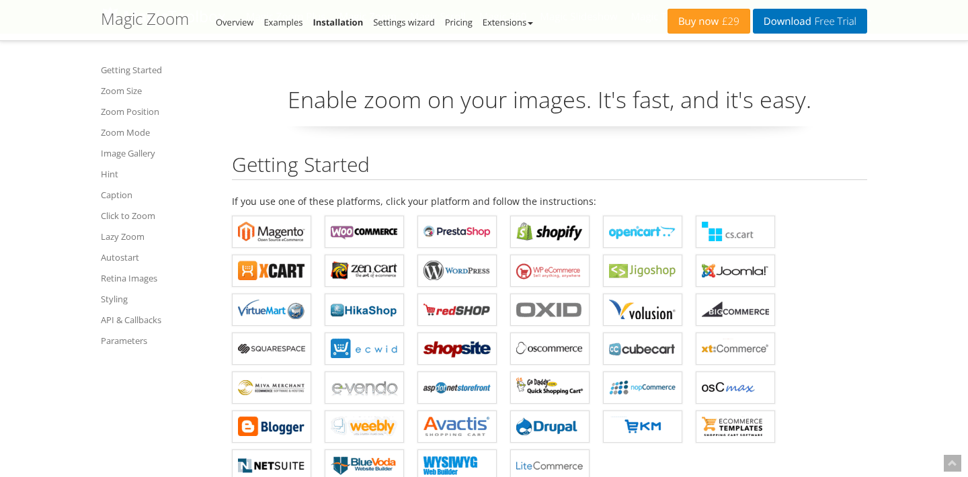 Image resolution: width=968 pixels, height=477 pixels. Describe the element at coordinates (364, 310) in the screenshot. I see `b: Magic Zoom for HikaShop` at that location.